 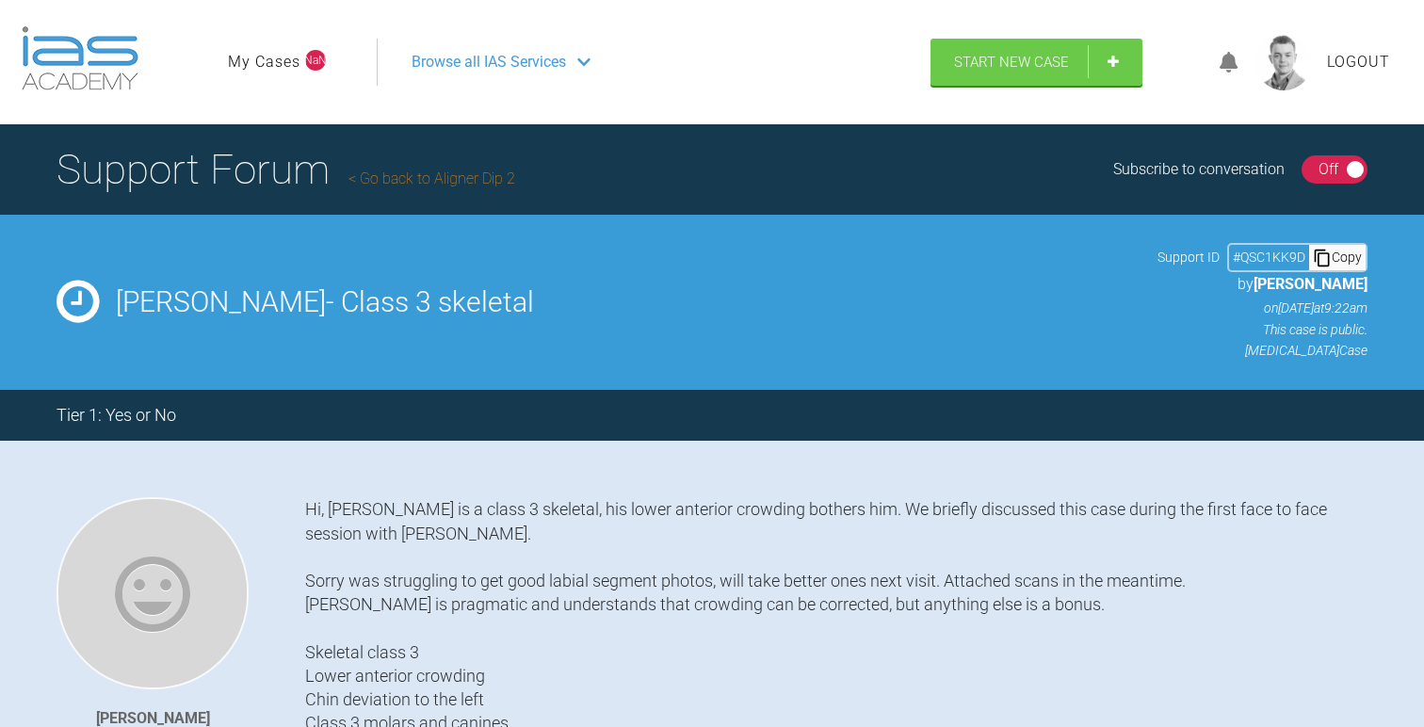 What do you see at coordinates (1284, 62) in the screenshot?
I see `img: profile.png` at bounding box center [1284, 62].